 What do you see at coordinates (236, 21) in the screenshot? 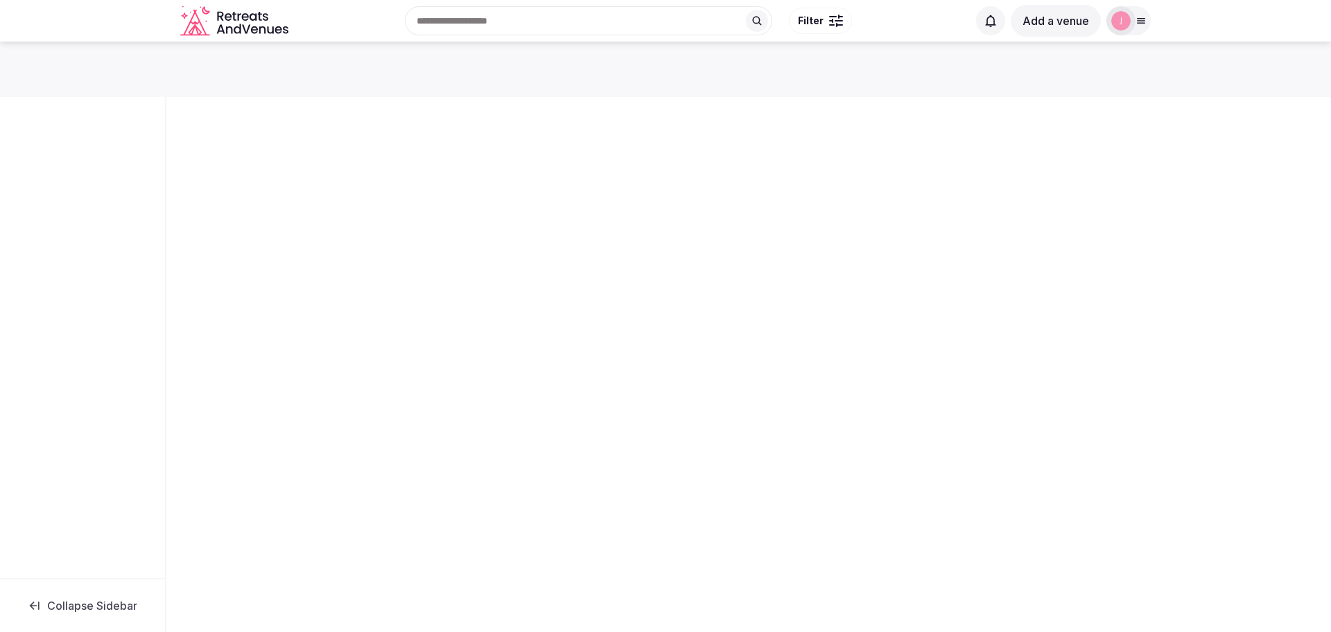
I see `svg: Retreats and Venues company logo` at bounding box center [236, 21].